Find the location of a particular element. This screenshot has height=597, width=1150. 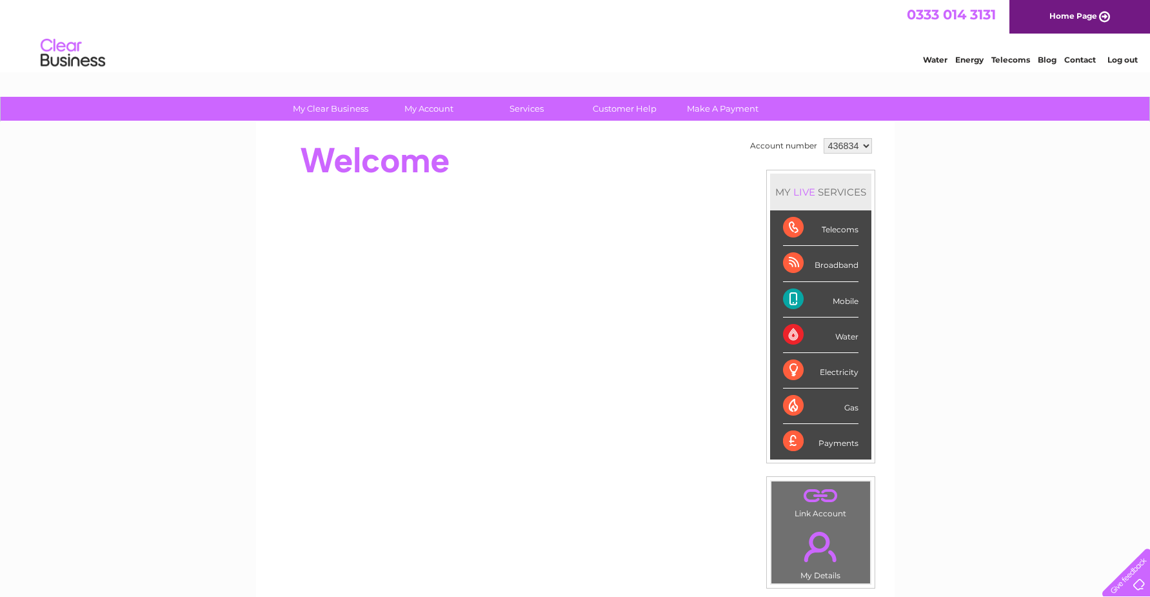

a: Water is located at coordinates (935, 59).